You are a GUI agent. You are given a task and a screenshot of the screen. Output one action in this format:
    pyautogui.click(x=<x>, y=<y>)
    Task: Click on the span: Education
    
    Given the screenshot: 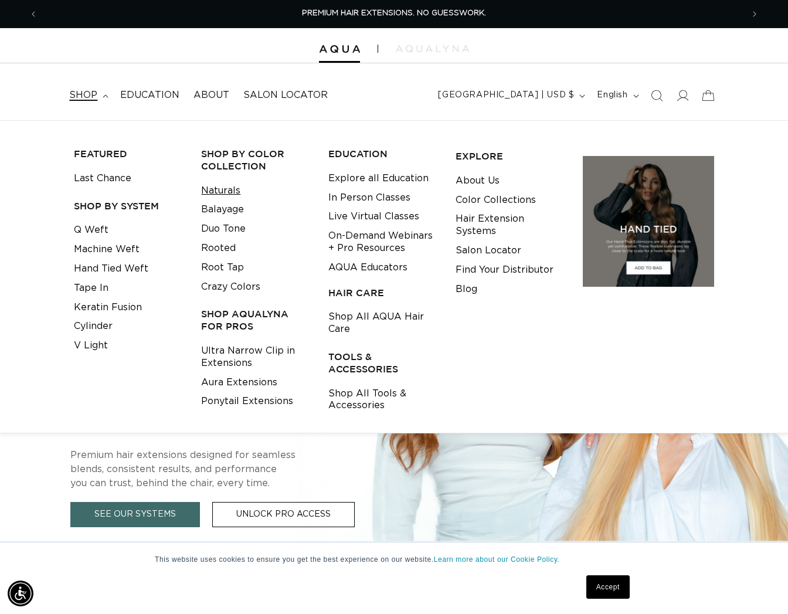 What is the action you would take?
    pyautogui.click(x=149, y=95)
    